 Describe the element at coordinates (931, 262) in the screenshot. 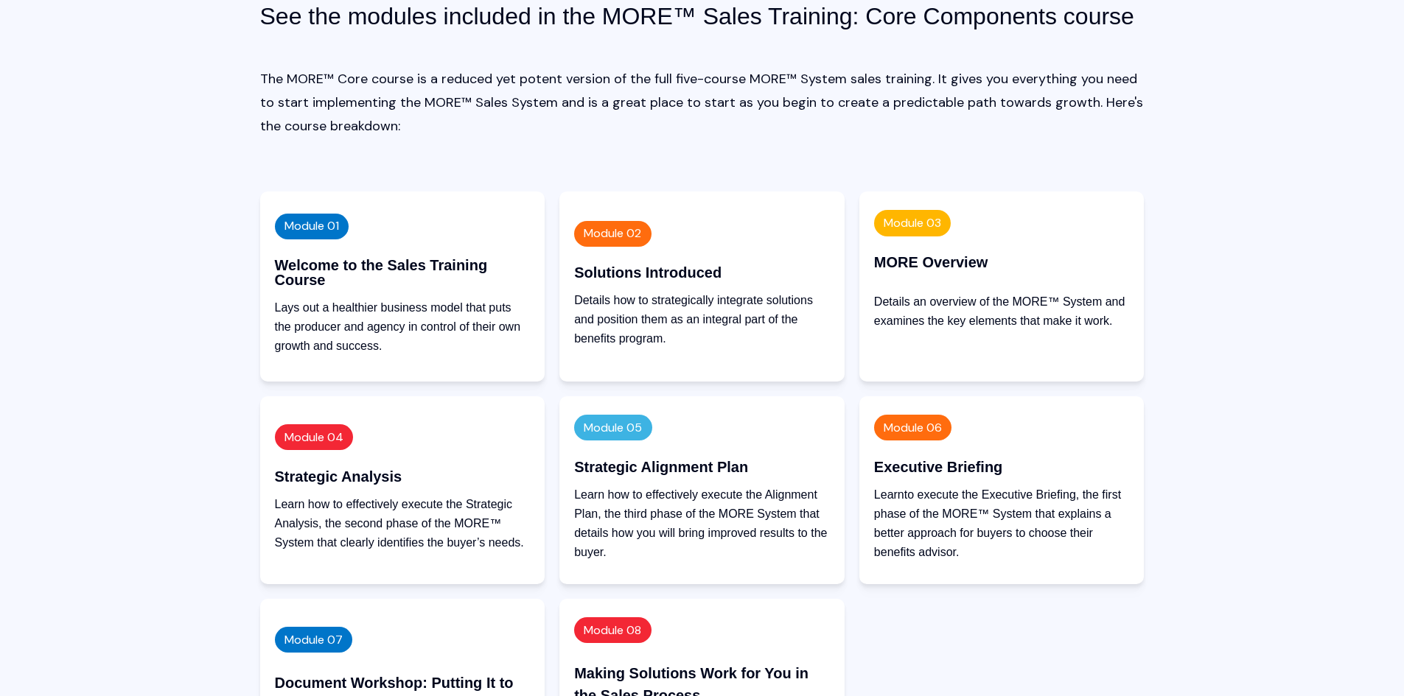

I see `div: MORE Overview` at that location.